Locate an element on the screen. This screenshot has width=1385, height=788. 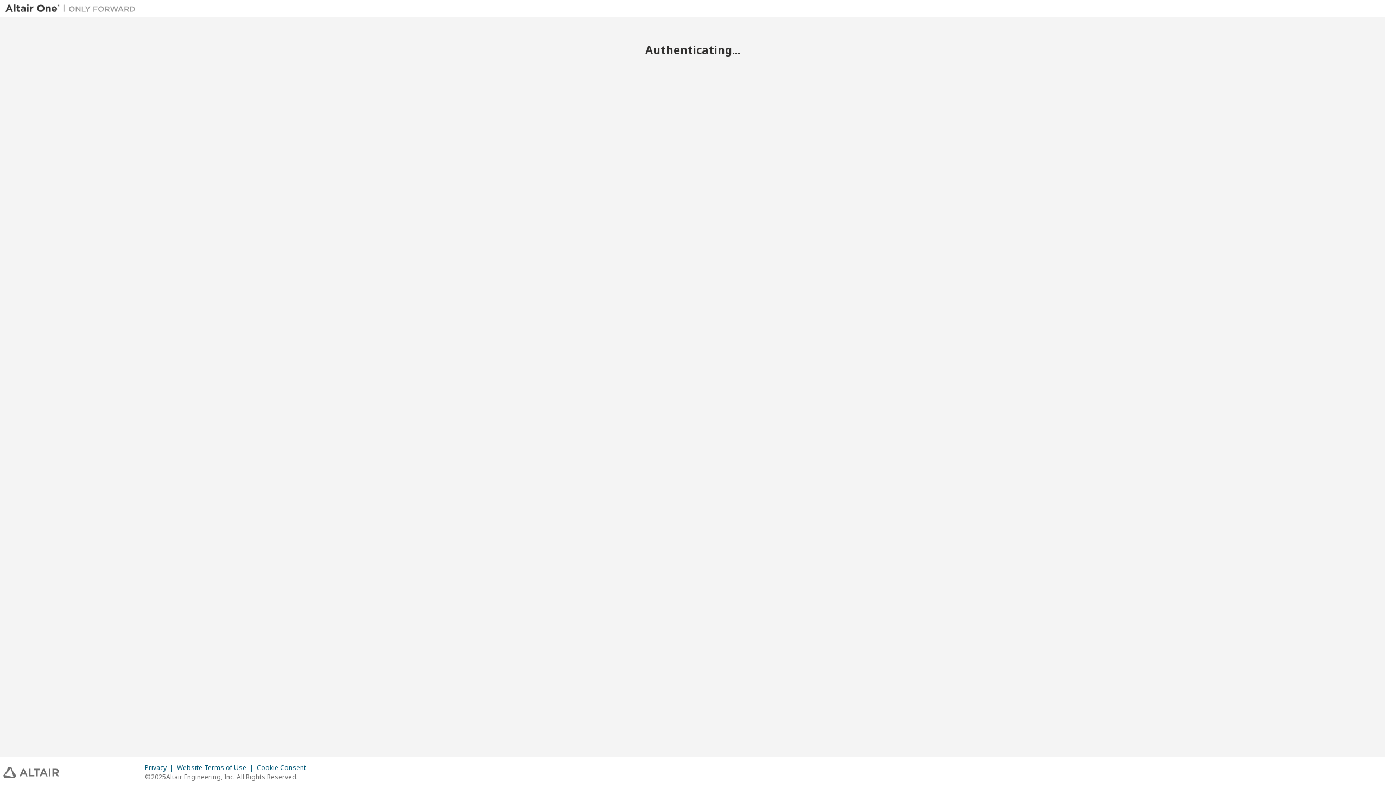
h2: Authenticating... is located at coordinates (693, 50).